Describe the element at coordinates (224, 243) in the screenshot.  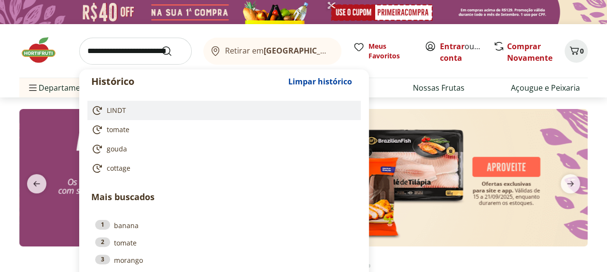
I see `a: 2tomate` at that location.